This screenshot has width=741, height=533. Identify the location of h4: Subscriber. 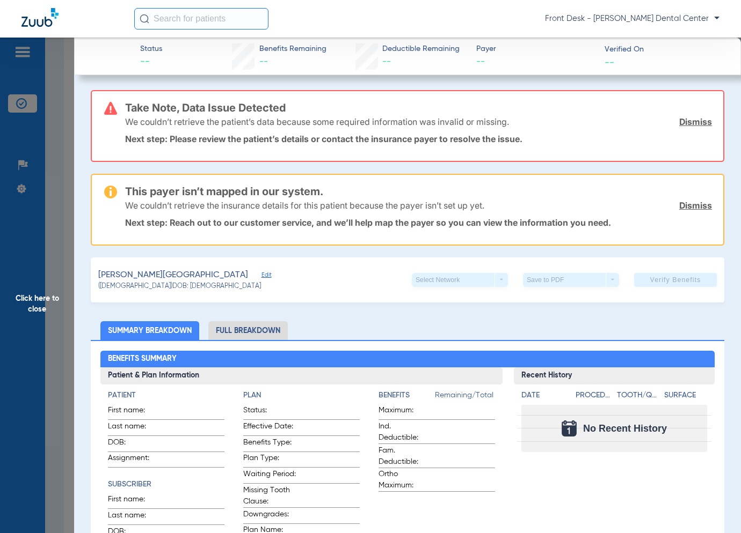
(166, 485).